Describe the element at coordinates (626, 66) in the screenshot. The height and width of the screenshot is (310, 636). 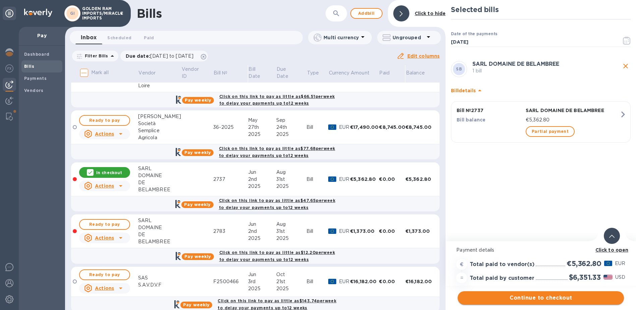
I see `button: close` at that location.